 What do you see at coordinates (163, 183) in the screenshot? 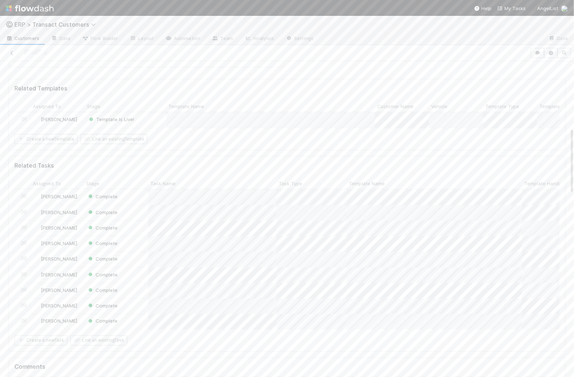
I see `span: Task Name` at bounding box center [163, 183].